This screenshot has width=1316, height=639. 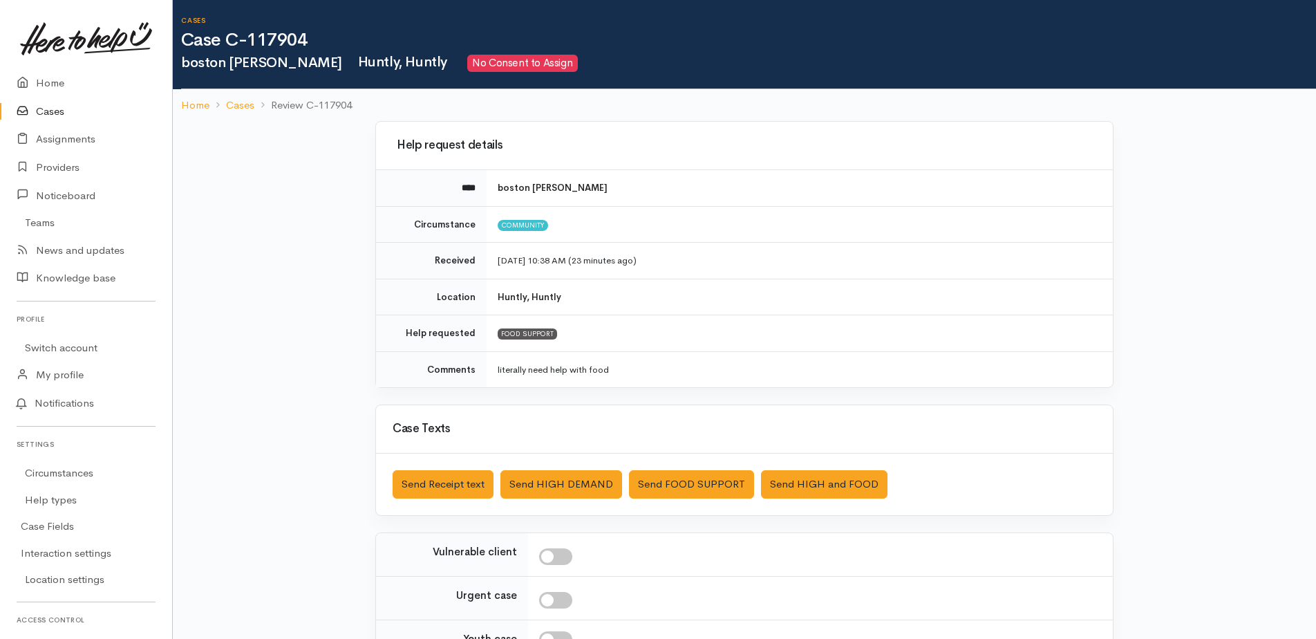 I want to click on td: Comments, so click(x=431, y=369).